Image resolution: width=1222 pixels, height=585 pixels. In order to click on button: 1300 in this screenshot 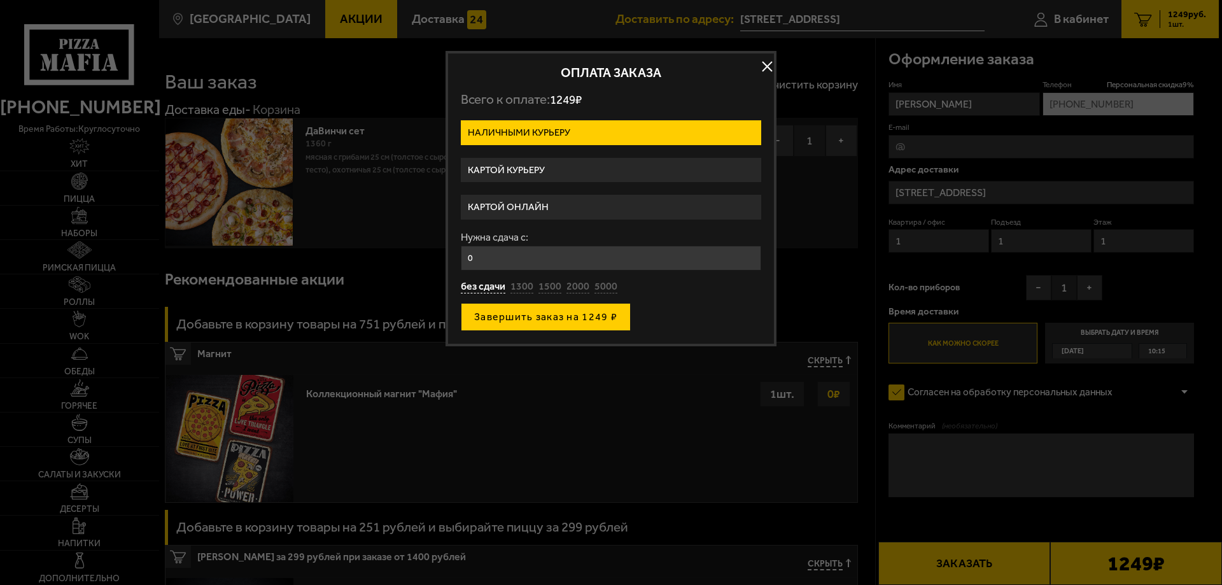, I will do `click(522, 287)`.